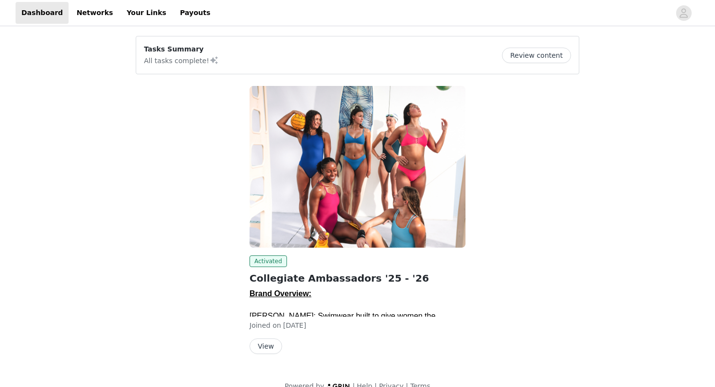 This screenshot has height=387, width=715. Describe the element at coordinates (146, 13) in the screenshot. I see `a: Your Links` at that location.